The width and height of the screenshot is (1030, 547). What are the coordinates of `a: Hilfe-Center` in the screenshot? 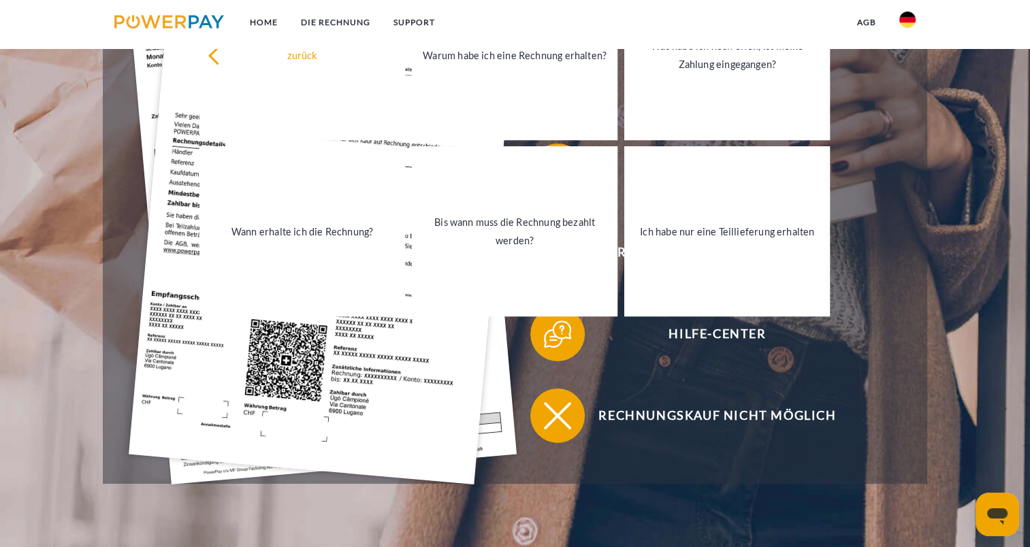 It's located at (707, 334).